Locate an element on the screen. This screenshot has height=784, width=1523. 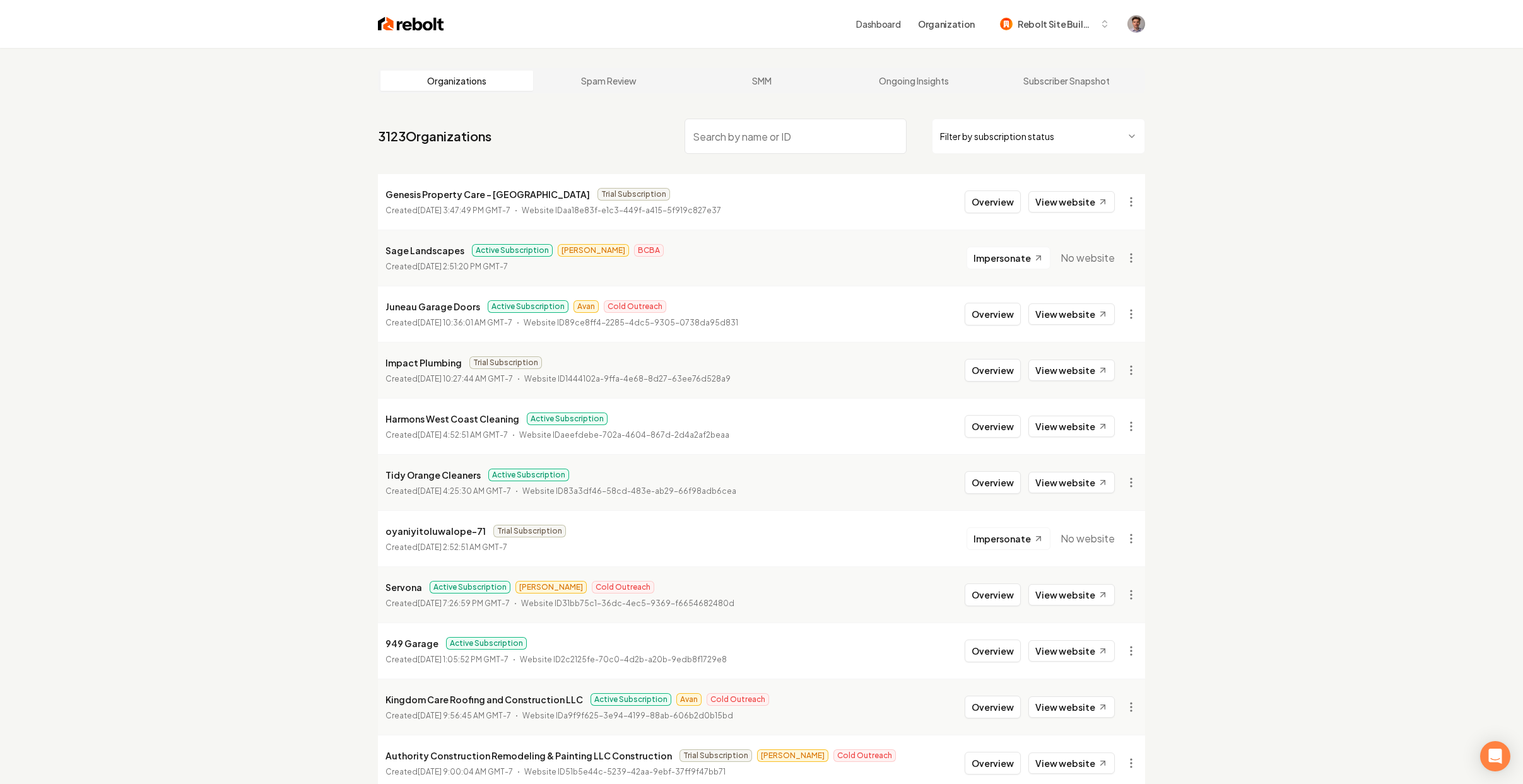
p: Website ID 51b5e44c-5239-42aa-9ebf-37ff9f47bb71 is located at coordinates (625, 772).